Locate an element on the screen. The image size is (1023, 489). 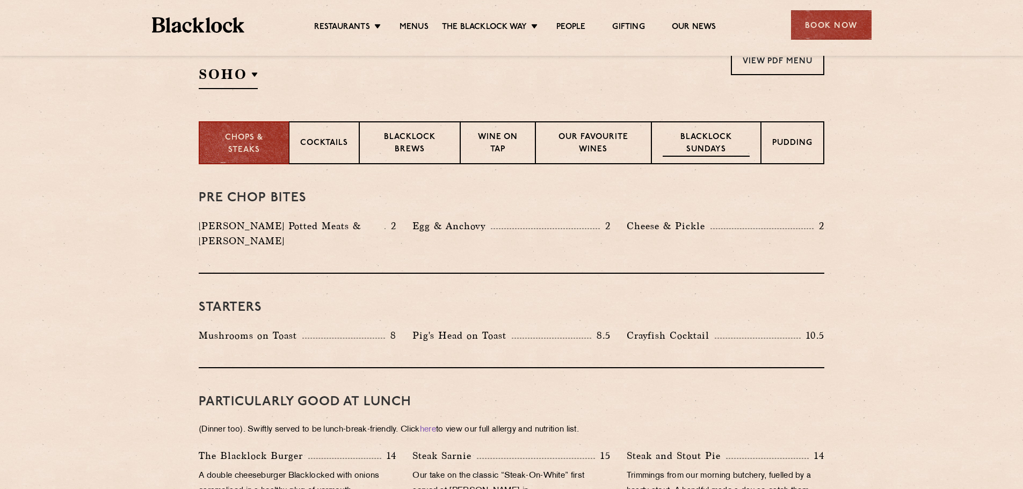
p: Blacklock Sundays is located at coordinates (706, 144).